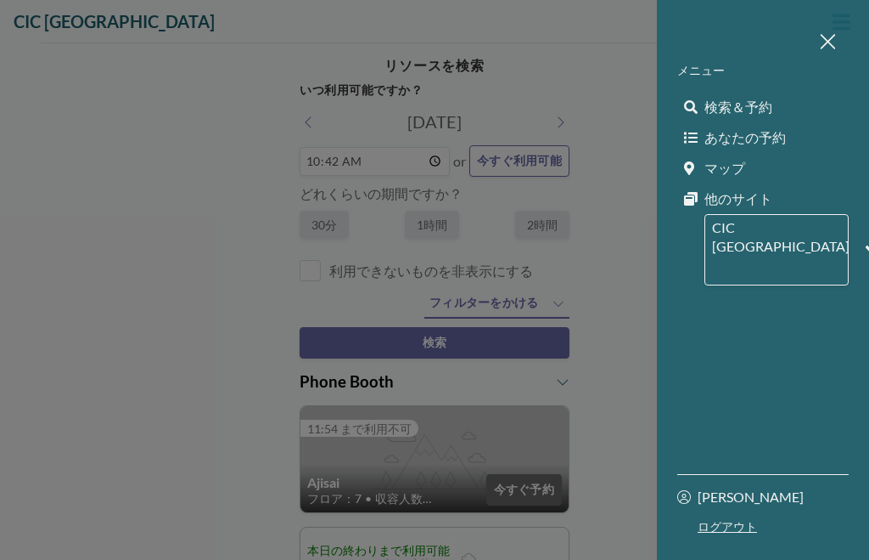  Describe the element at coordinates (777, 250) in the screenshot. I see `div: Search for option` at that location.